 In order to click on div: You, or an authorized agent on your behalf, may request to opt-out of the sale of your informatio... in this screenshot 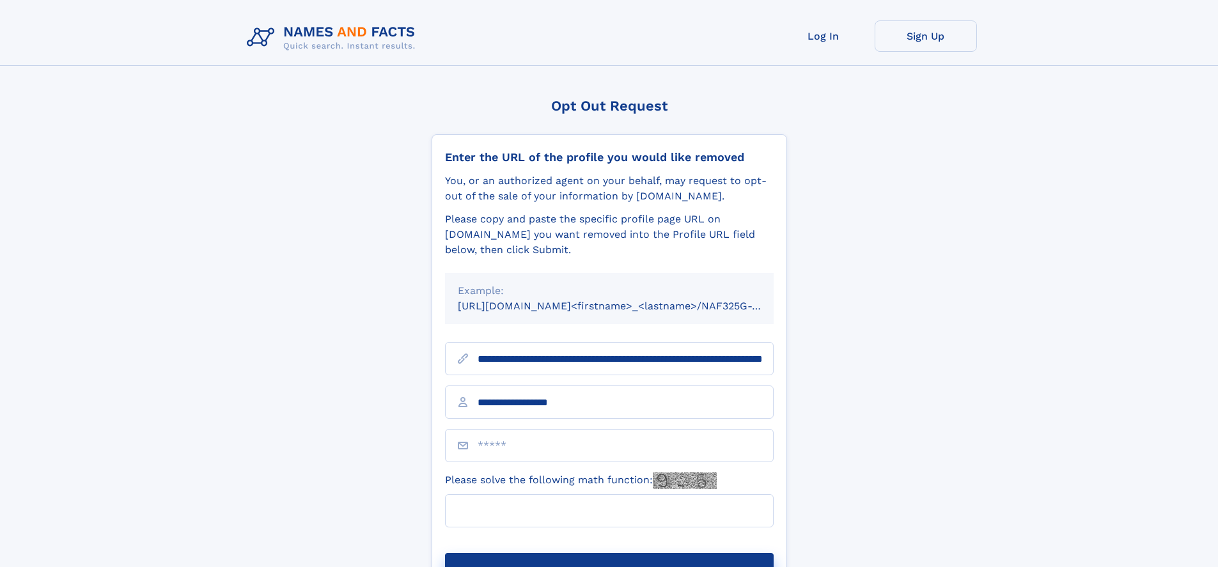, I will do `click(609, 189)`.